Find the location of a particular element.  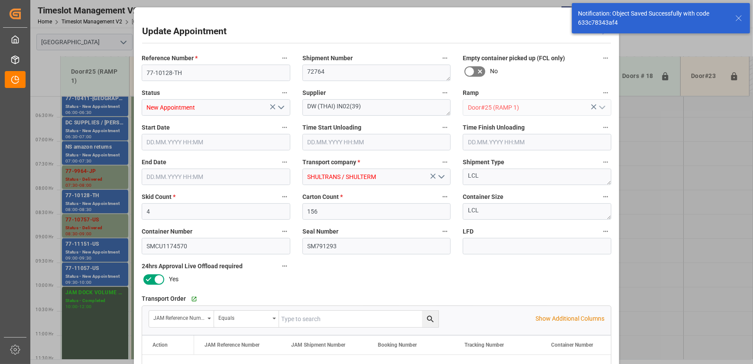

div: JAM Reference Number is located at coordinates (179, 317).